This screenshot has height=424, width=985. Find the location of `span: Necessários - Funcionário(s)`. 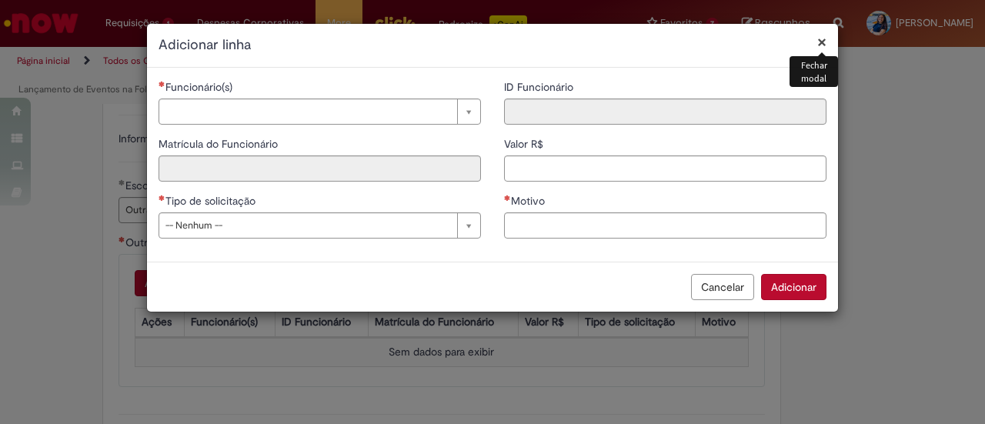

span: Necessários - Funcionário(s) is located at coordinates (200, 87).